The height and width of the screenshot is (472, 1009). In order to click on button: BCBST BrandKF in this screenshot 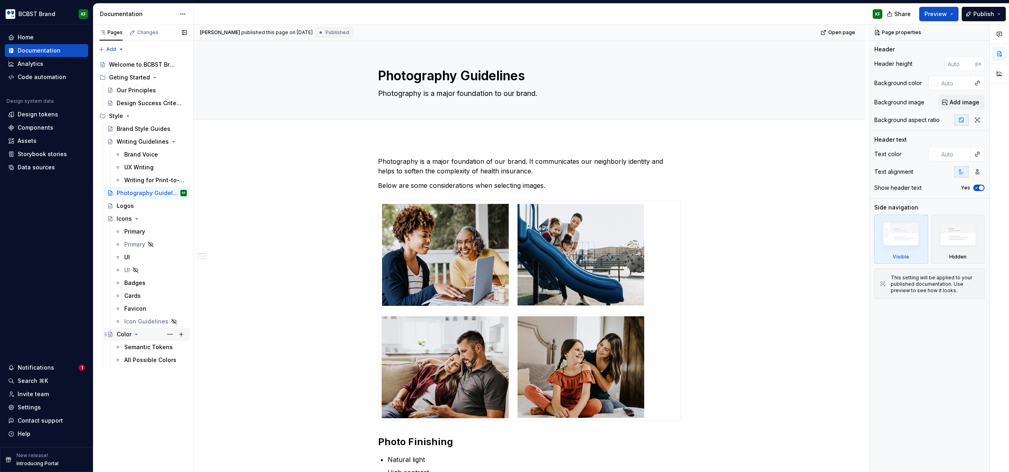, I will do `click(47, 14)`.